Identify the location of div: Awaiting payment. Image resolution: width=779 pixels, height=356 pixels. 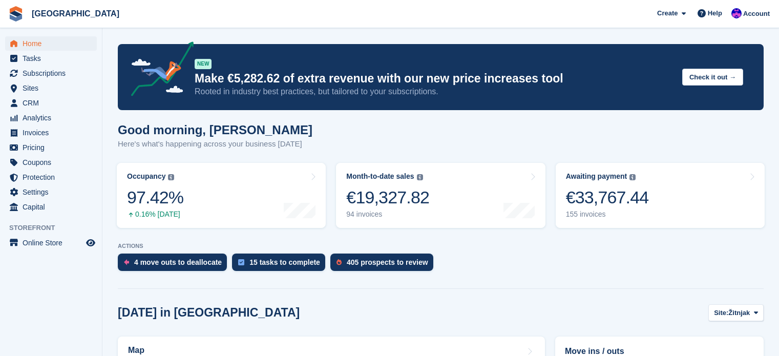
(597, 176).